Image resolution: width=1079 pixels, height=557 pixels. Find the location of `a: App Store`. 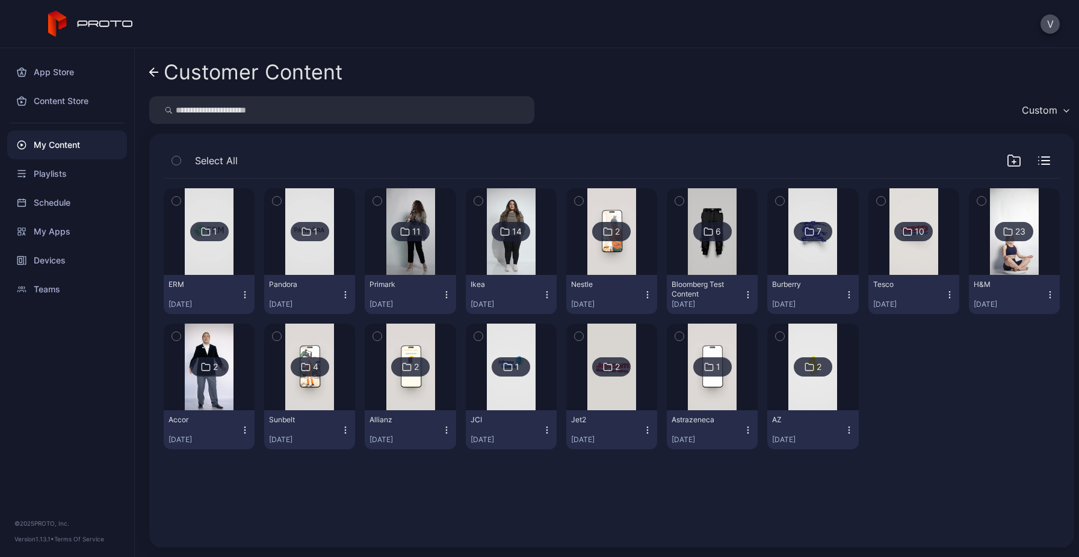

a: App Store is located at coordinates (67, 72).